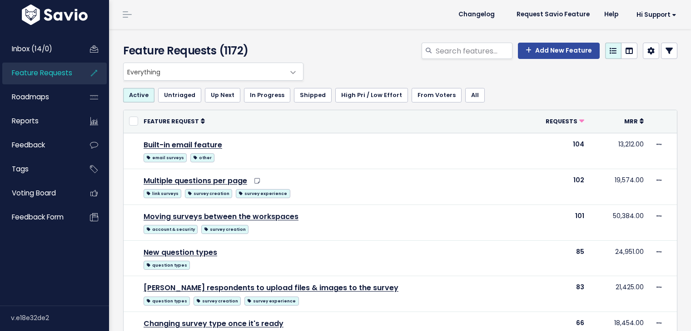  What do you see at coordinates (267, 95) in the screenshot?
I see `a: In Progress` at bounding box center [267, 95].